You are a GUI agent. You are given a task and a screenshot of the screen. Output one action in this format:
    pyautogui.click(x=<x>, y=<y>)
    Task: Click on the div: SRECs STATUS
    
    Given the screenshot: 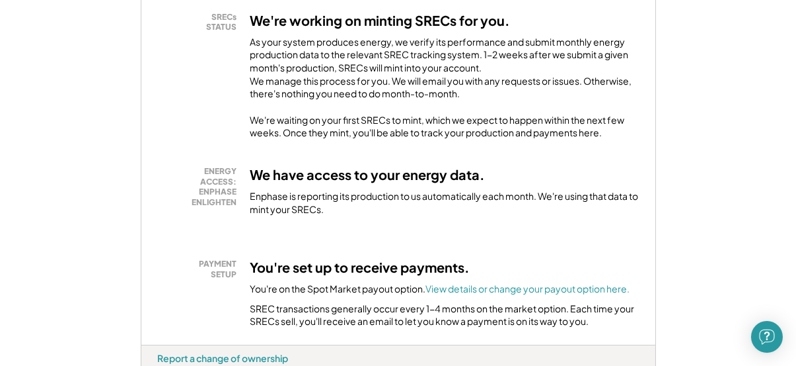 What is the action you would take?
    pyautogui.click(x=201, y=22)
    